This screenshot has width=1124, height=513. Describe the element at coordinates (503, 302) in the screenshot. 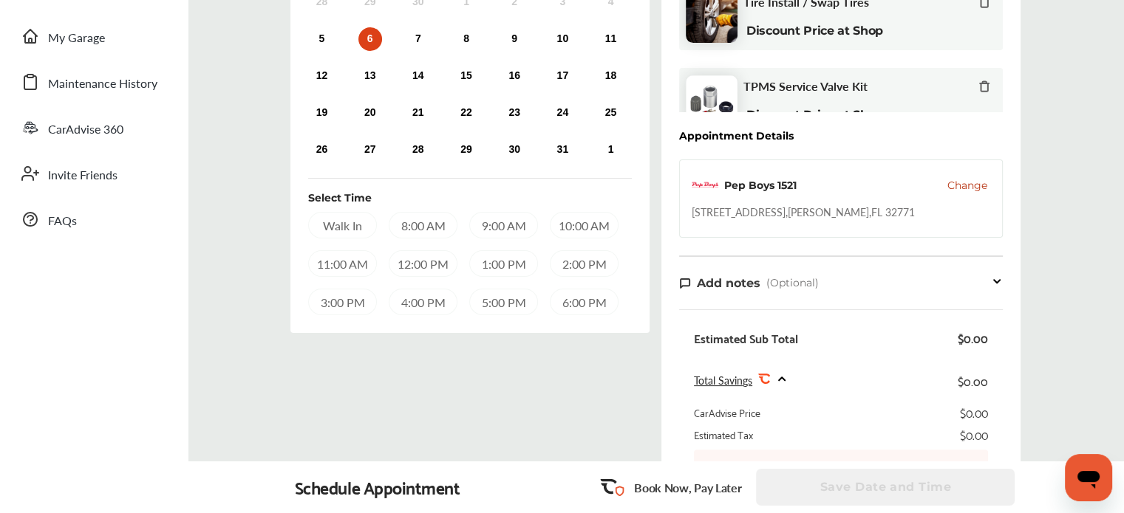

I see `div: 5:00 PM` at that location.